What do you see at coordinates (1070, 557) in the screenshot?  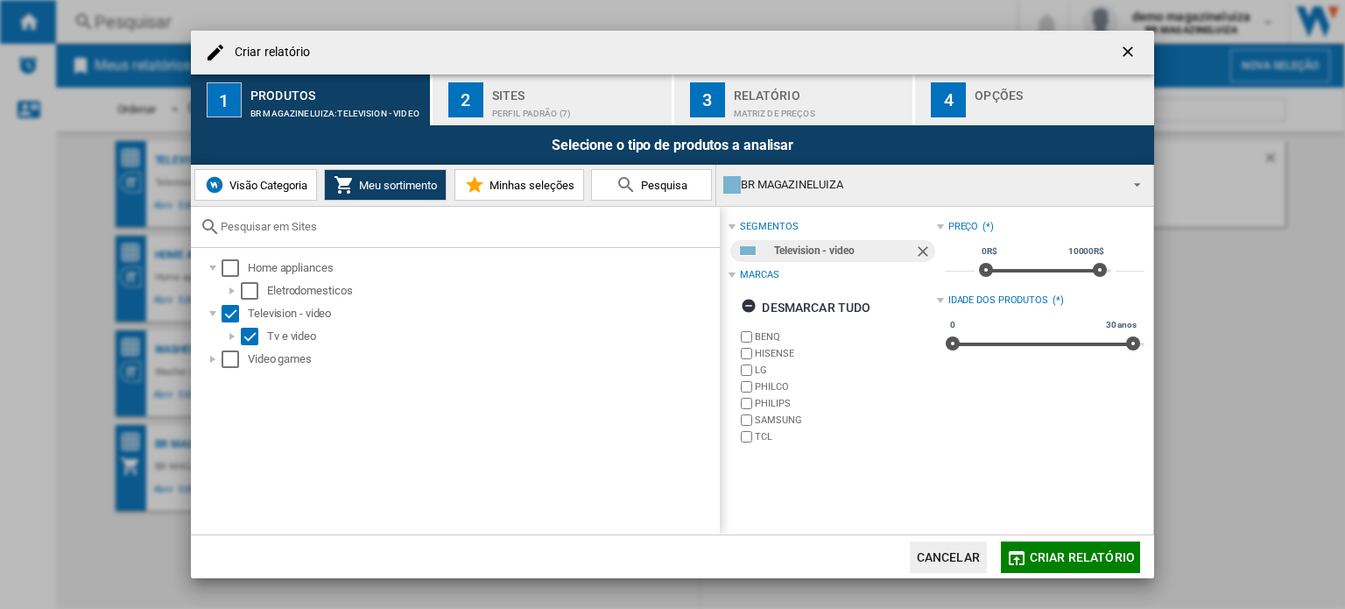 I see `button: Criar relatório` at bounding box center [1070, 557].